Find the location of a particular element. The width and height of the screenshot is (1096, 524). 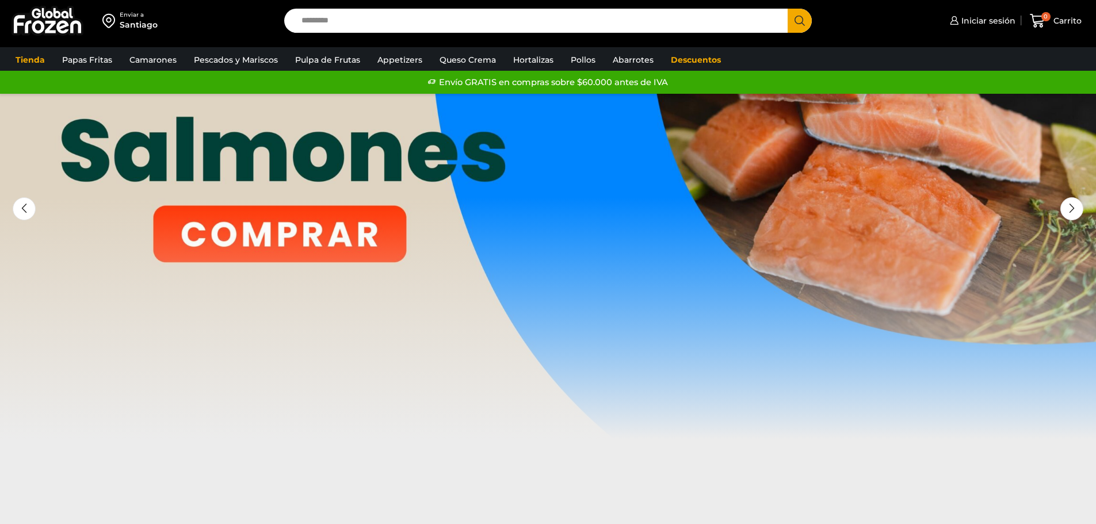

a: Pollos is located at coordinates (583, 60).